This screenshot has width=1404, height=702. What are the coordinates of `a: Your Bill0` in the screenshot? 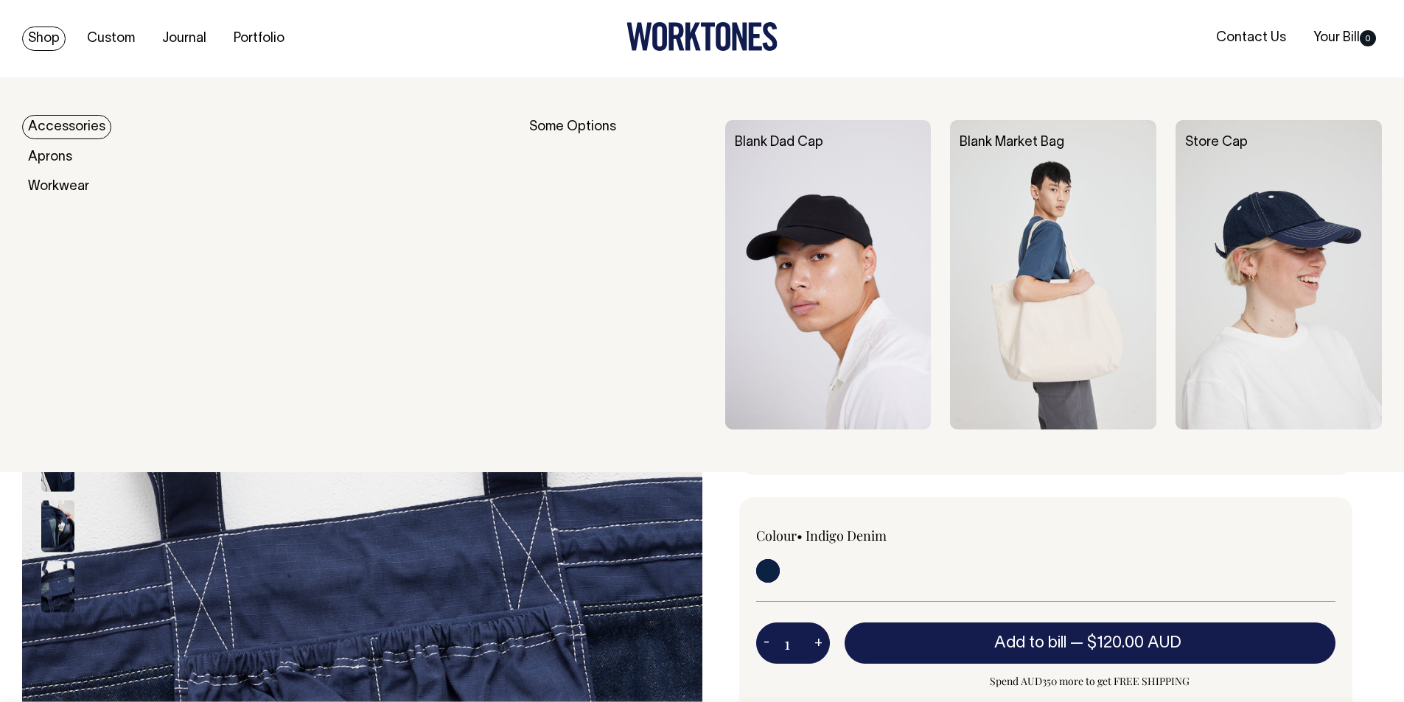 It's located at (1344, 38).